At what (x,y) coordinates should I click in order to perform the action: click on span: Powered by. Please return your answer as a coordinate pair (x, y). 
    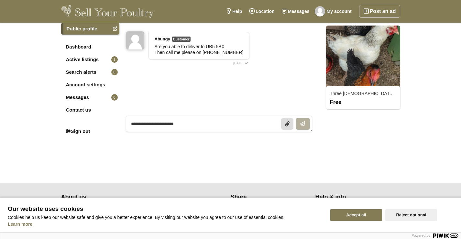
    Looking at the image, I should click on (421, 235).